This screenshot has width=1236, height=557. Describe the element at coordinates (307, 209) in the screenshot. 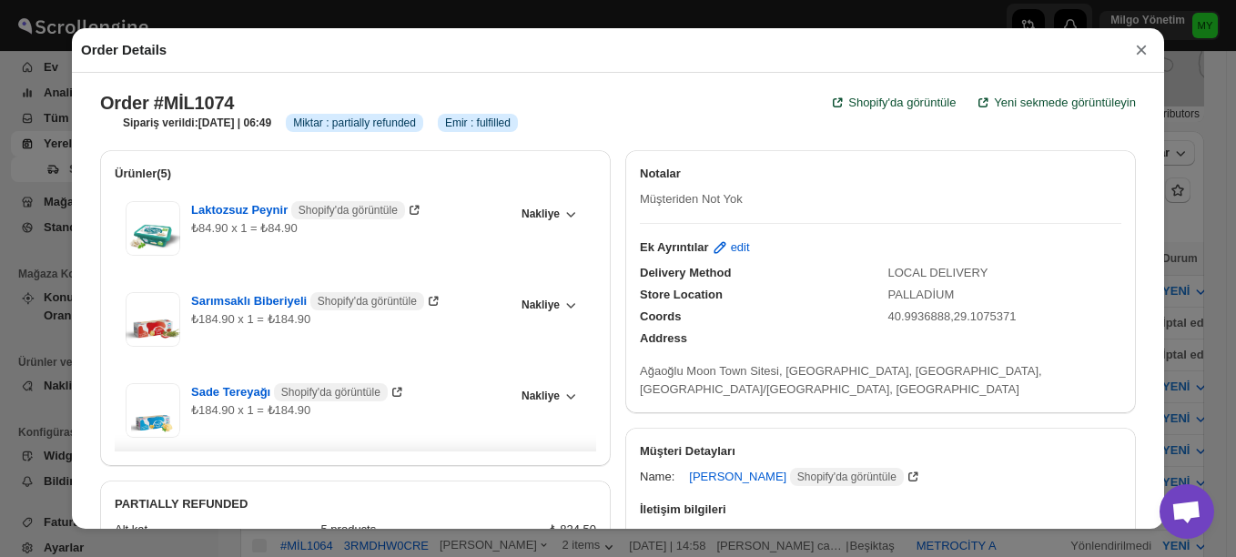

I see `a: Laktozsuz Peynir Shopify'da görüntüle` at that location.